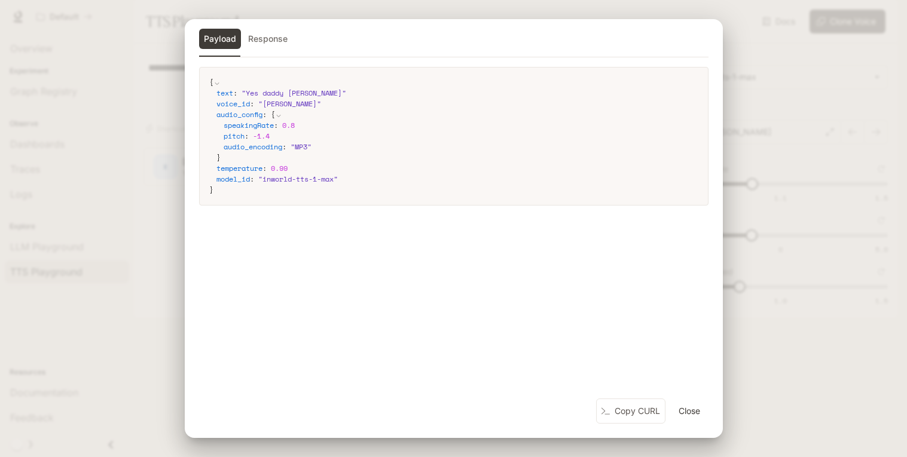  I want to click on span: speakingRate, so click(249, 125).